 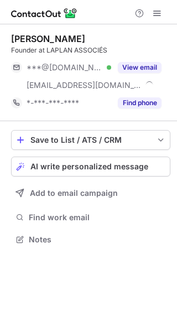 What do you see at coordinates (74, 193) in the screenshot?
I see `span: Add to email campaign` at bounding box center [74, 193].